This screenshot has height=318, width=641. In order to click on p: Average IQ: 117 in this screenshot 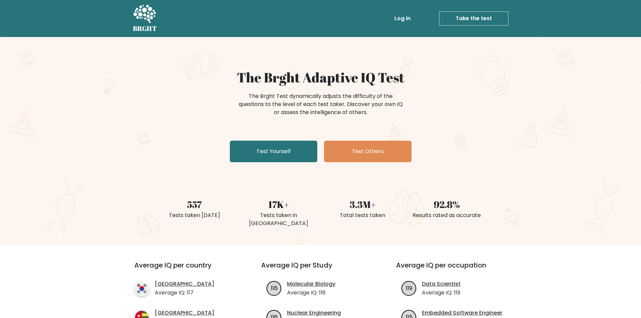, I will do `click(184, 293)`.